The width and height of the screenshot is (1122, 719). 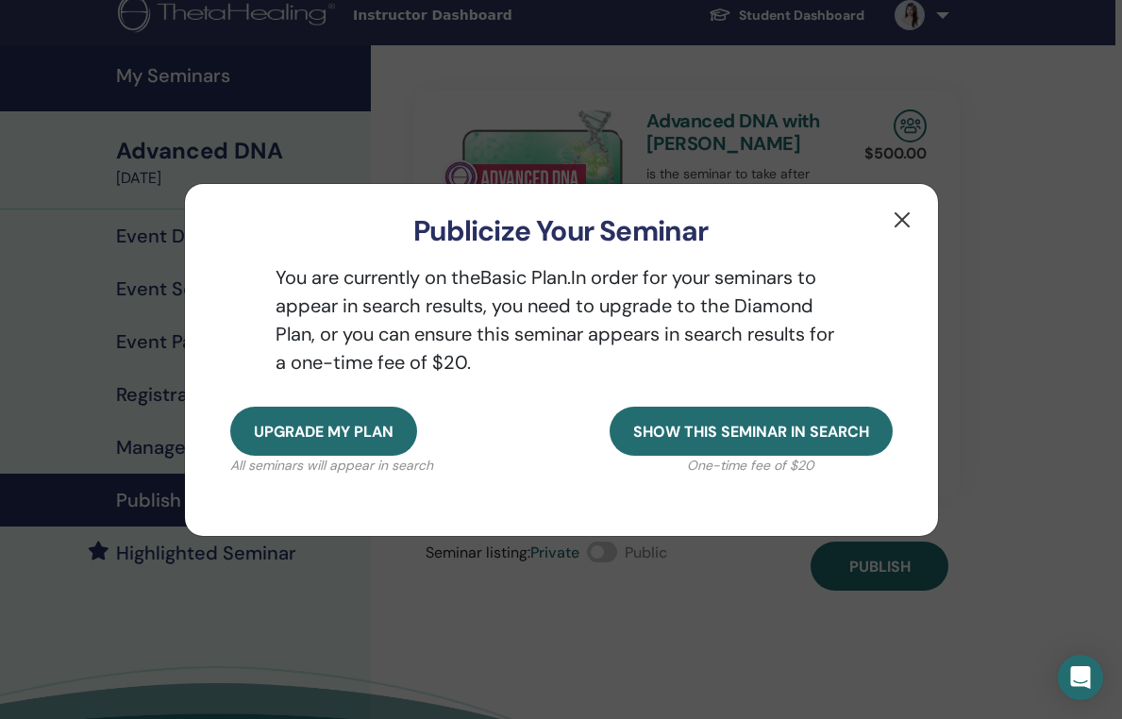 I want to click on h3: Publicize Your Seminar, so click(x=561, y=231).